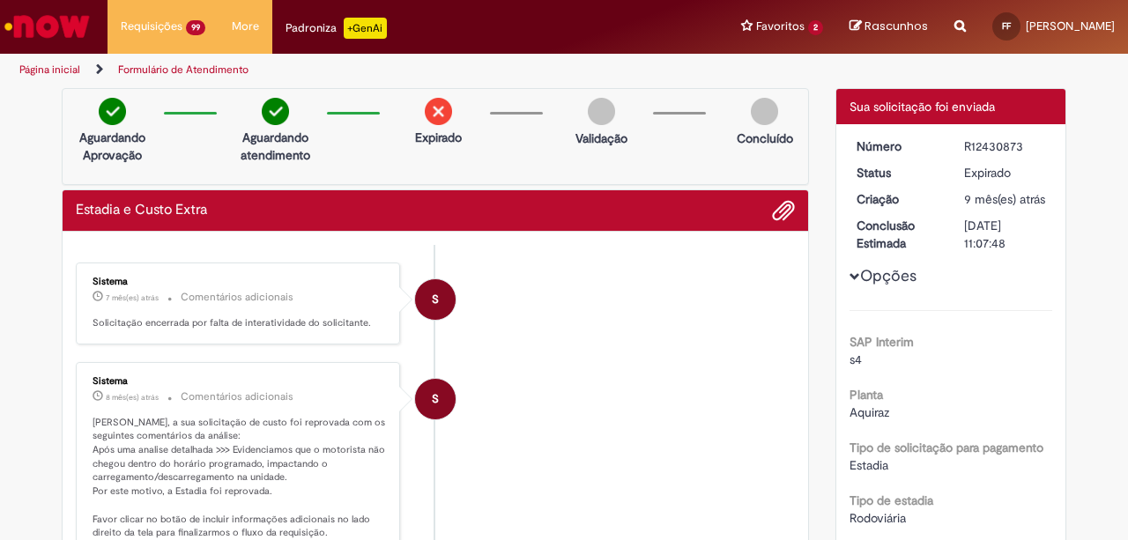  Describe the element at coordinates (869, 465) in the screenshot. I see `span: Estadia` at that location.